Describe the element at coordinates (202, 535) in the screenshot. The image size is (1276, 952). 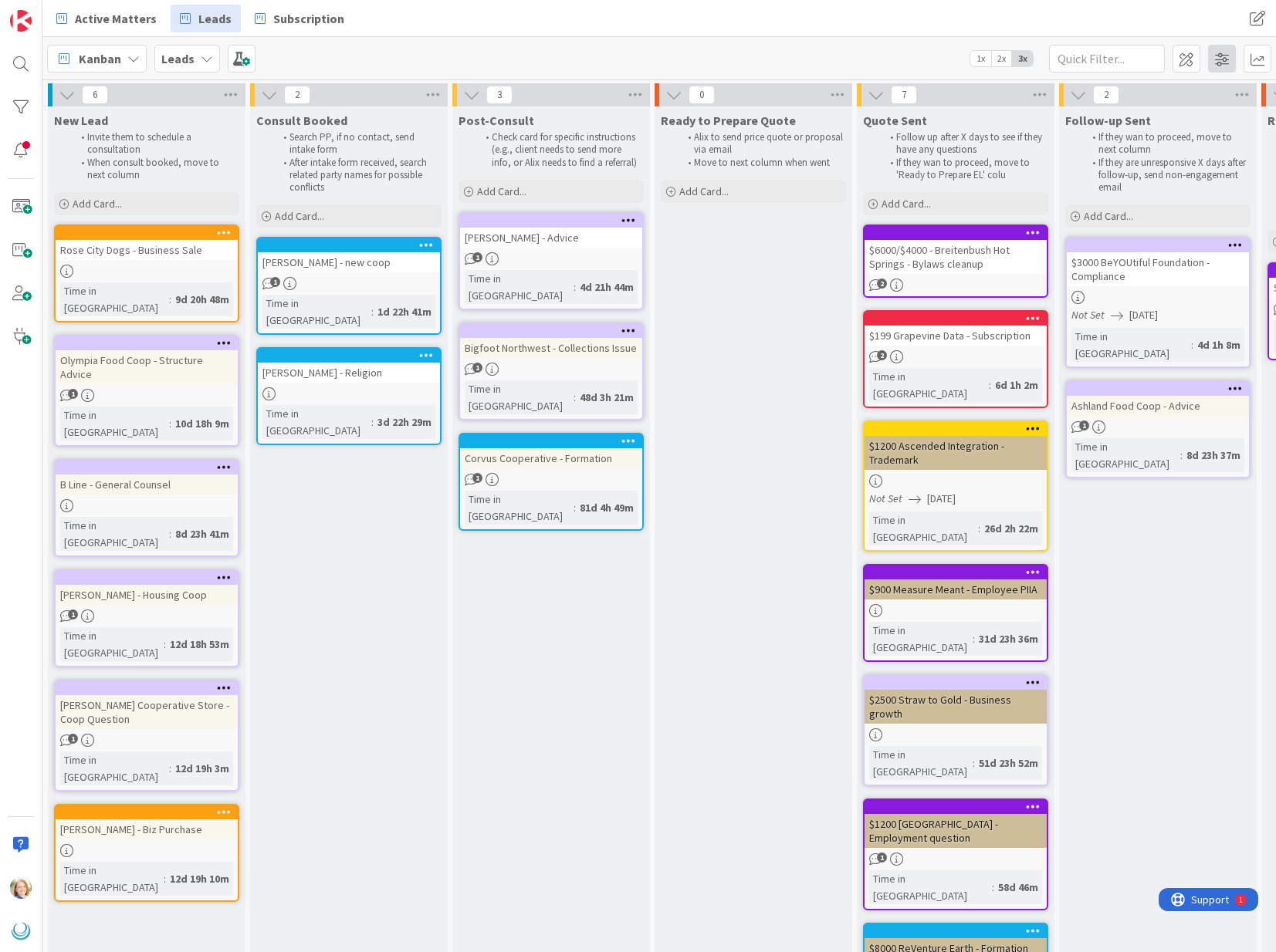
I see `div: 8d 23h 41m` at that location.